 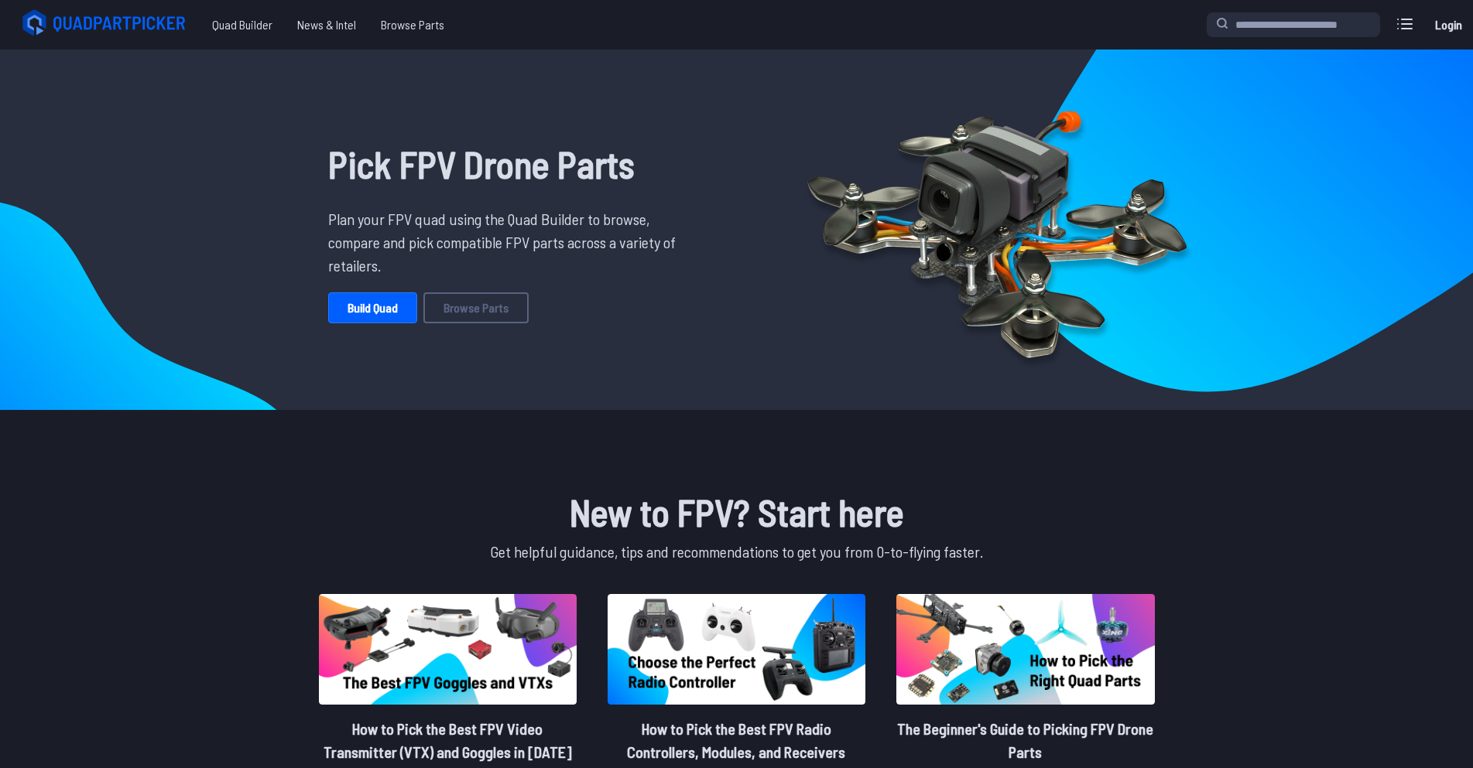 I want to click on span: Browse Parts, so click(x=412, y=25).